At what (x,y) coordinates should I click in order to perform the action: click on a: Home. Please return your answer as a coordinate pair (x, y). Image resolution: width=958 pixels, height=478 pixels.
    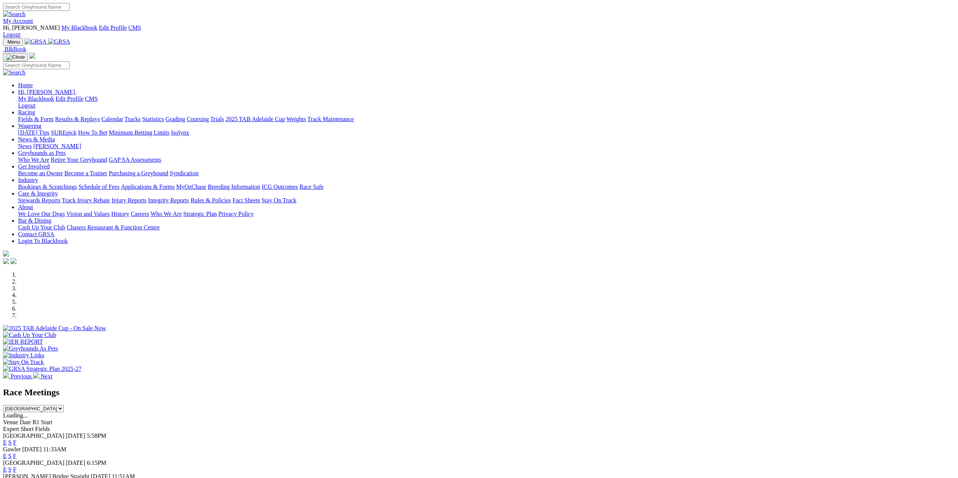
    Looking at the image, I should click on (25, 85).